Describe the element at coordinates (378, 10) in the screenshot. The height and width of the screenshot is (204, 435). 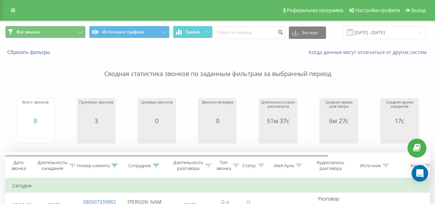
I see `span: Настройки профиля` at that location.